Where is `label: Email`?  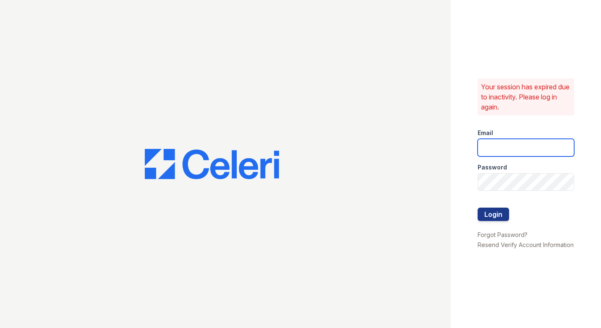 label: Email is located at coordinates (485, 133).